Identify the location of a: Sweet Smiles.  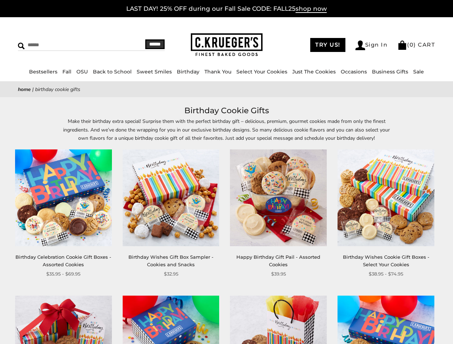
(154, 72).